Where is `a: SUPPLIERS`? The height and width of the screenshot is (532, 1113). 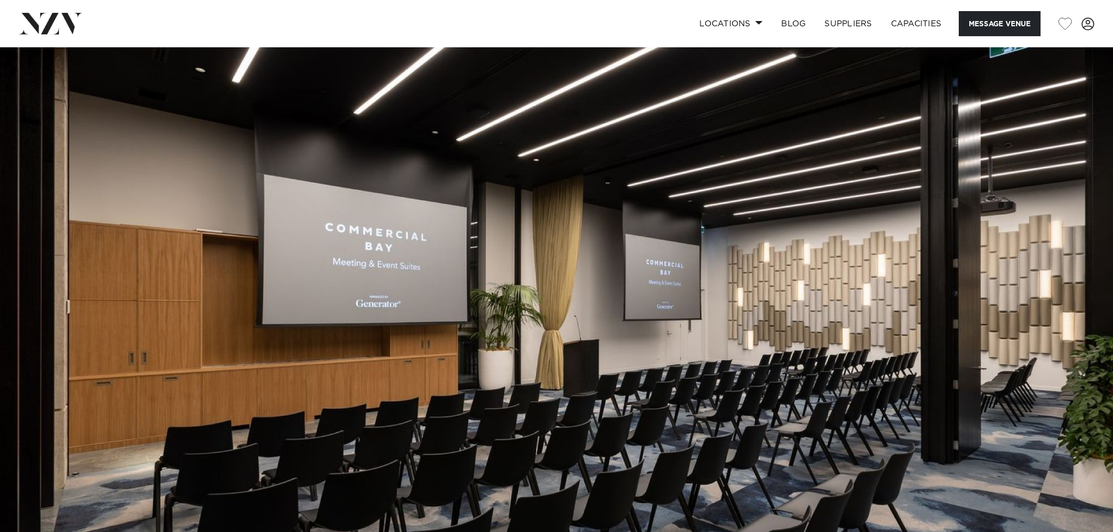 a: SUPPLIERS is located at coordinates (847, 23).